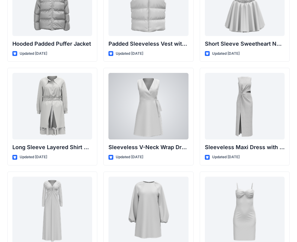 The image size is (297, 242). What do you see at coordinates (52, 147) in the screenshot?
I see `p: Long Sleeve Layered Shirt Dress with Drawstring Waist` at bounding box center [52, 147].